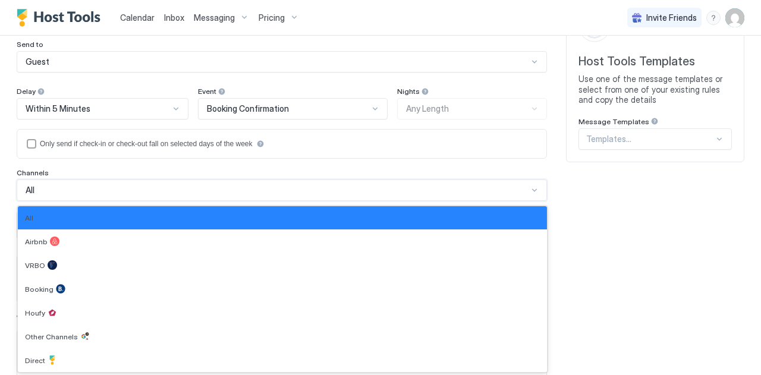 The width and height of the screenshot is (761, 375). Describe the element at coordinates (137, 17) in the screenshot. I see `a: Calendar` at that location.